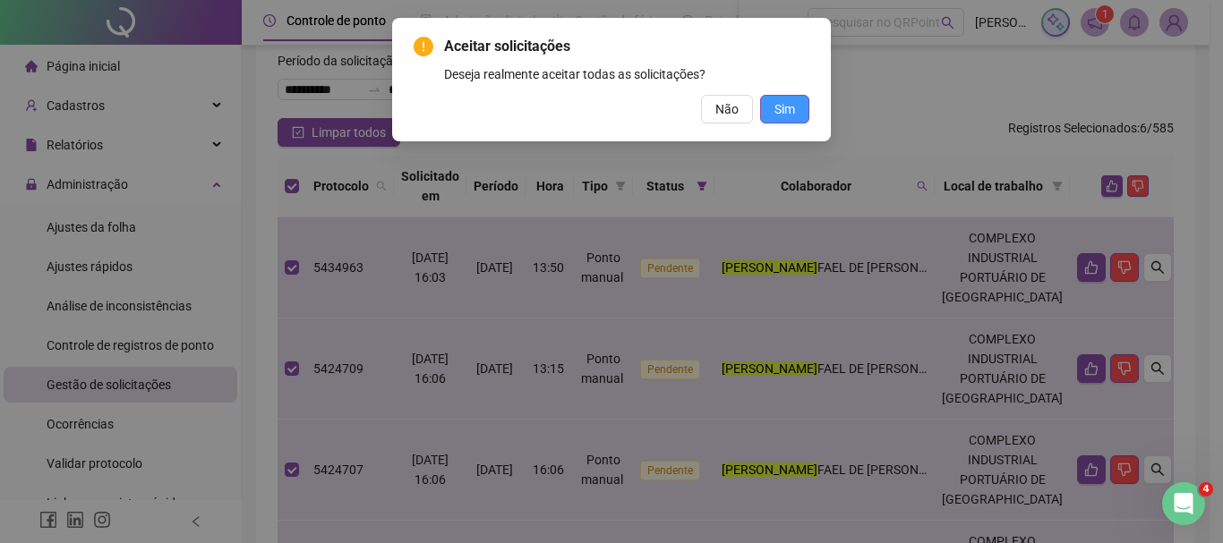 The height and width of the screenshot is (543, 1223). I want to click on span: 4, so click(1206, 490).